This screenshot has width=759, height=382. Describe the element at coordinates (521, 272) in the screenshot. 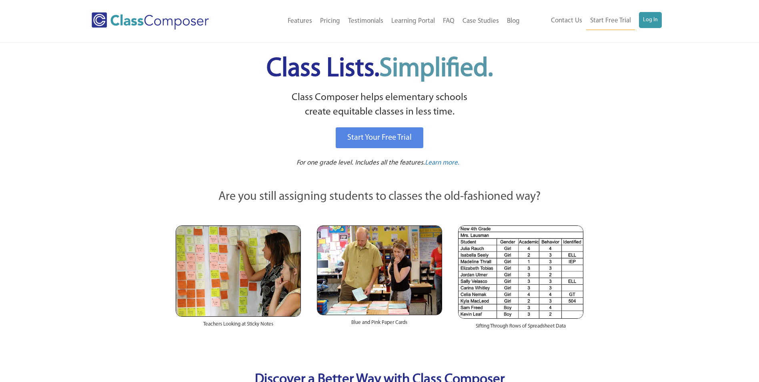

I see `img: Spreadsheets` at that location.